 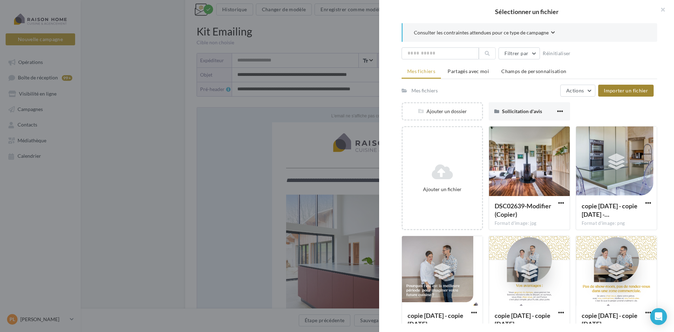 What do you see at coordinates (425, 91) in the screenshot?
I see `div: Mes fichiers` at bounding box center [425, 91].